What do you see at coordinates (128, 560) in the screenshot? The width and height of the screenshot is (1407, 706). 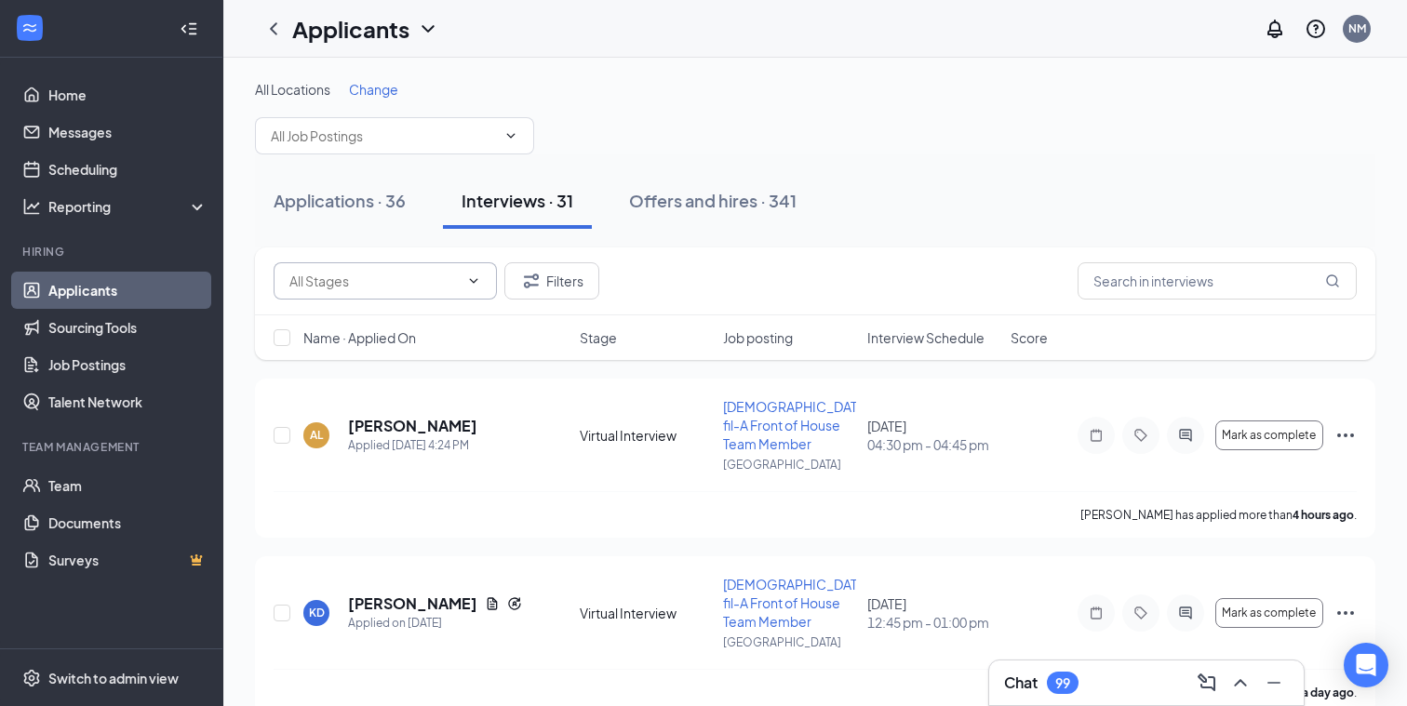 I see `a: SurveysCrown` at bounding box center [128, 560].